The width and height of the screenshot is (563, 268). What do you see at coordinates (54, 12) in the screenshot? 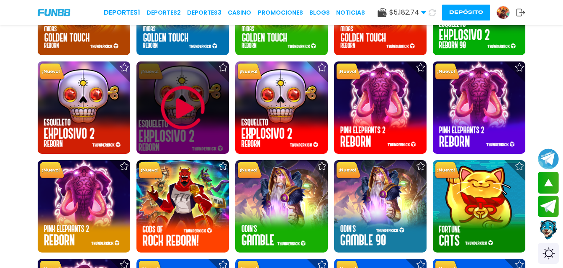
I see `img: Company Logo` at bounding box center [54, 12].